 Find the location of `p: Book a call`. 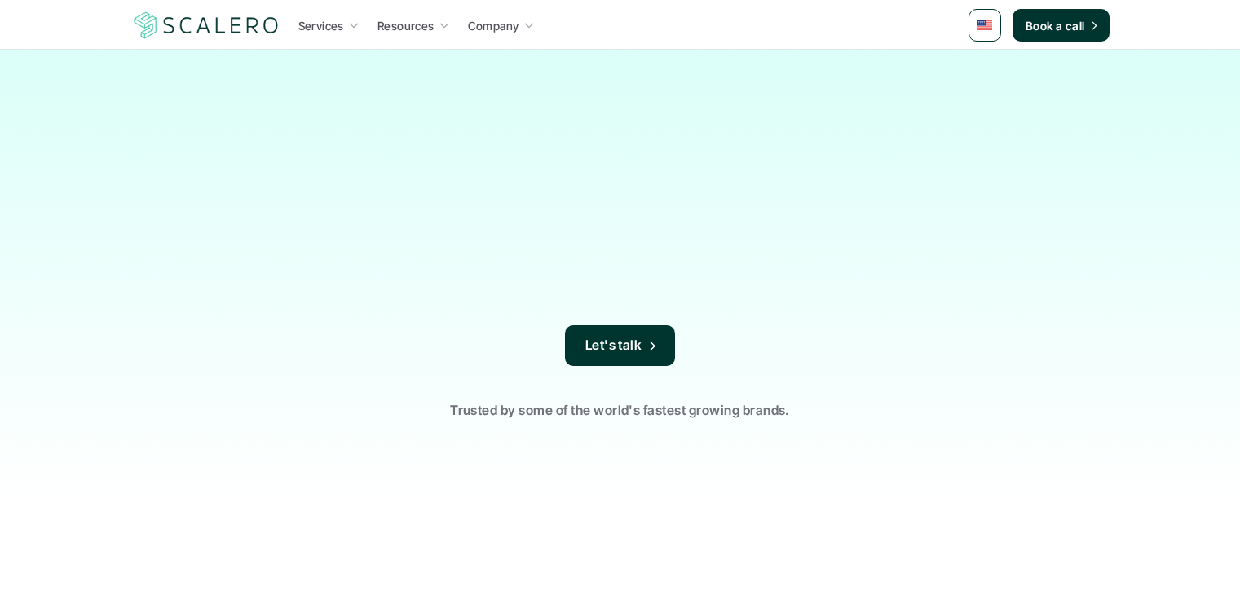

p: Book a call is located at coordinates (1055, 25).